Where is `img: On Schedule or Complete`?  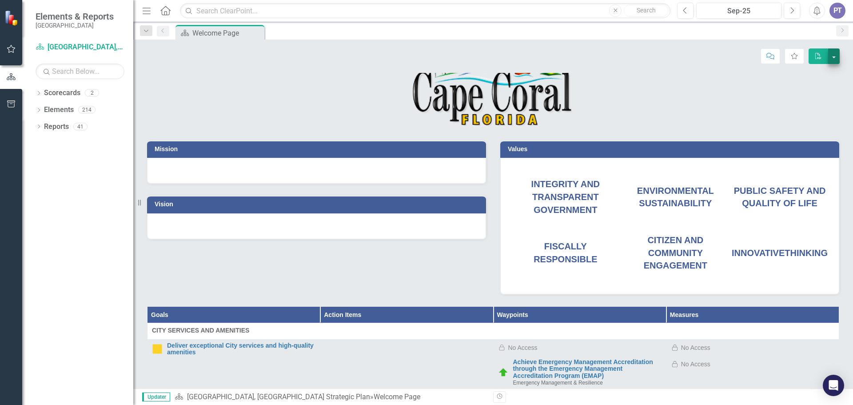 img: On Schedule or Complete is located at coordinates (503, 372).